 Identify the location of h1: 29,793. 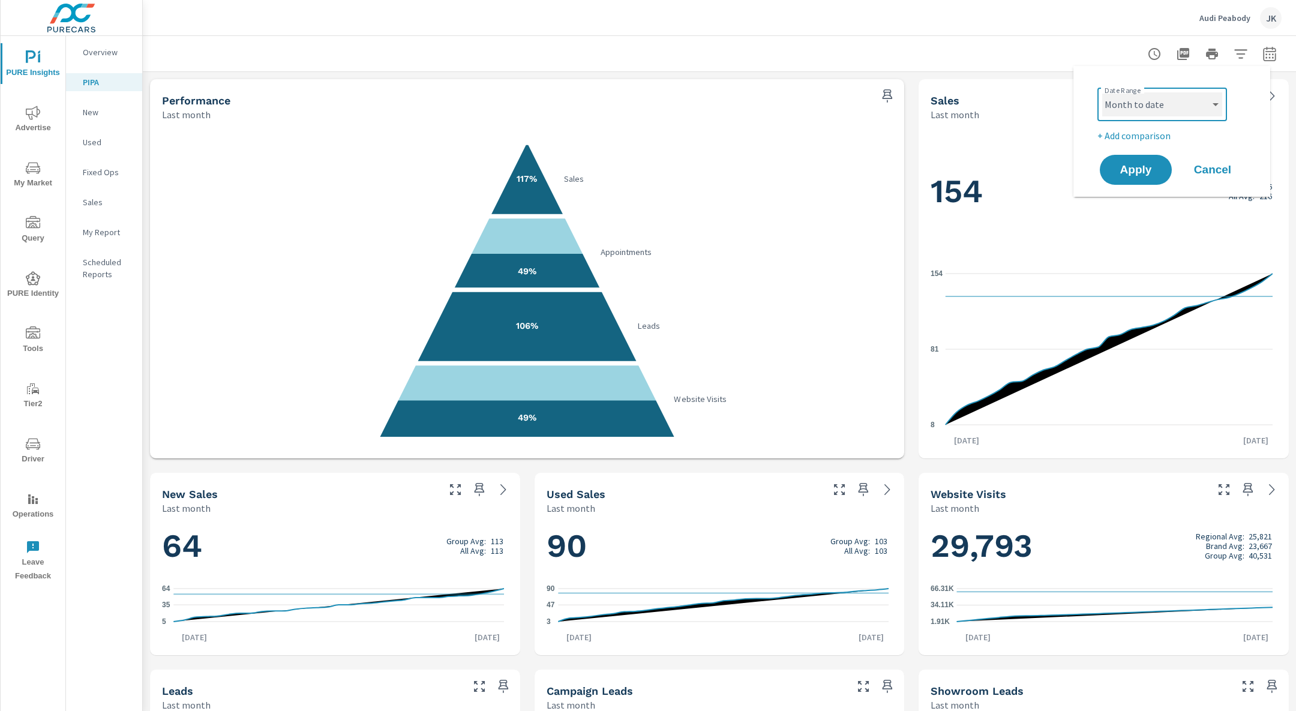
(1103, 546).